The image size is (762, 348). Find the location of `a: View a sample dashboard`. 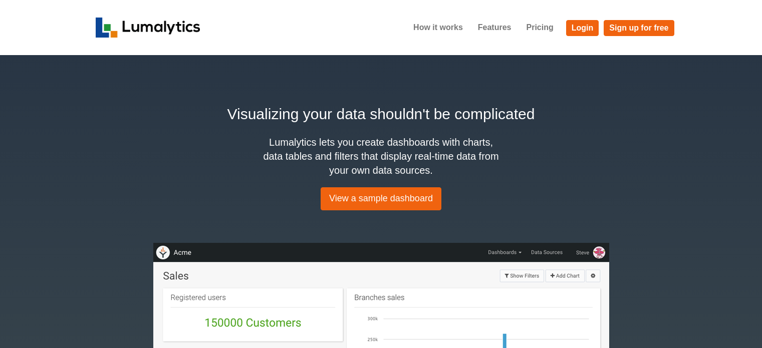

a: View a sample dashboard is located at coordinates (381, 199).